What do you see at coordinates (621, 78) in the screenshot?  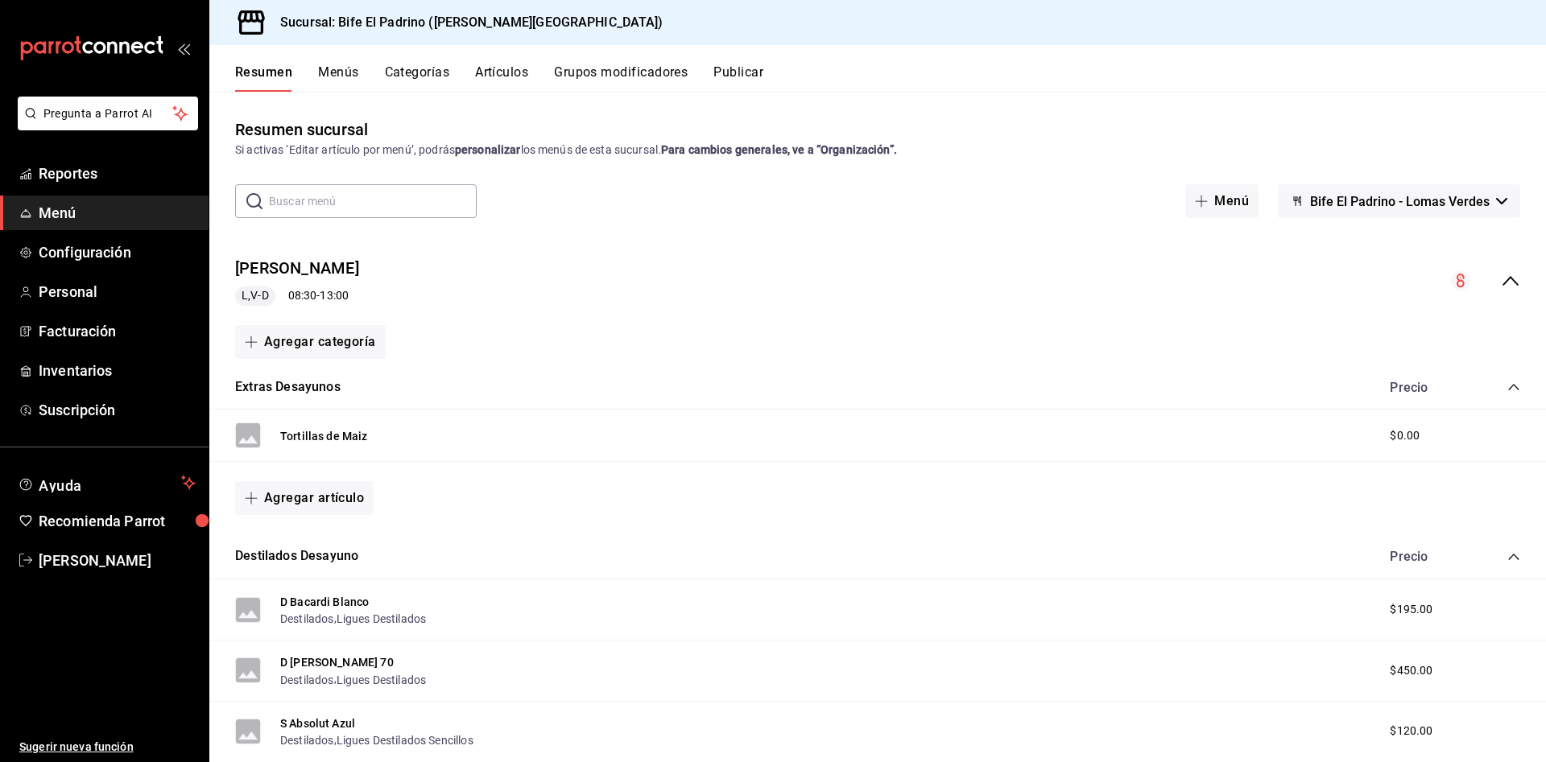 I see `button: Grupos modificadores` at bounding box center [621, 78].